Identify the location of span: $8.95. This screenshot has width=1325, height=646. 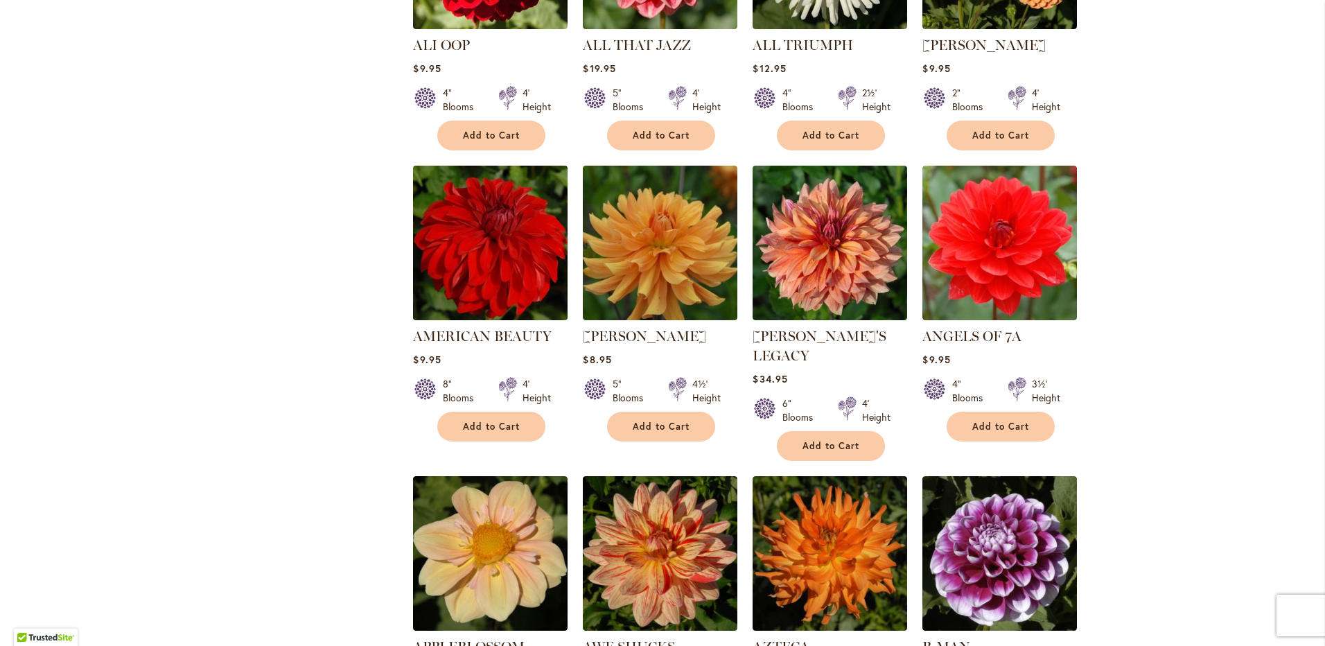
(596, 359).